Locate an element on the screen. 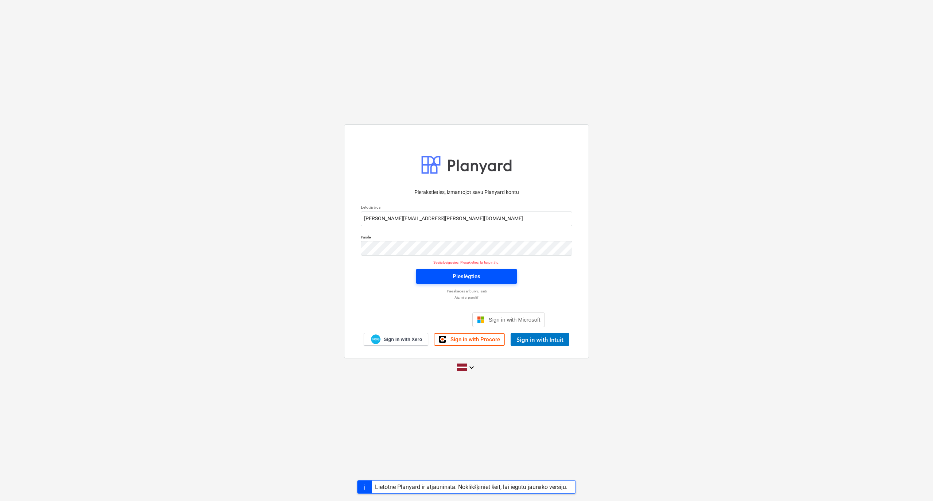 The width and height of the screenshot is (933, 501). input: Lietotājvārds is located at coordinates (467, 219).